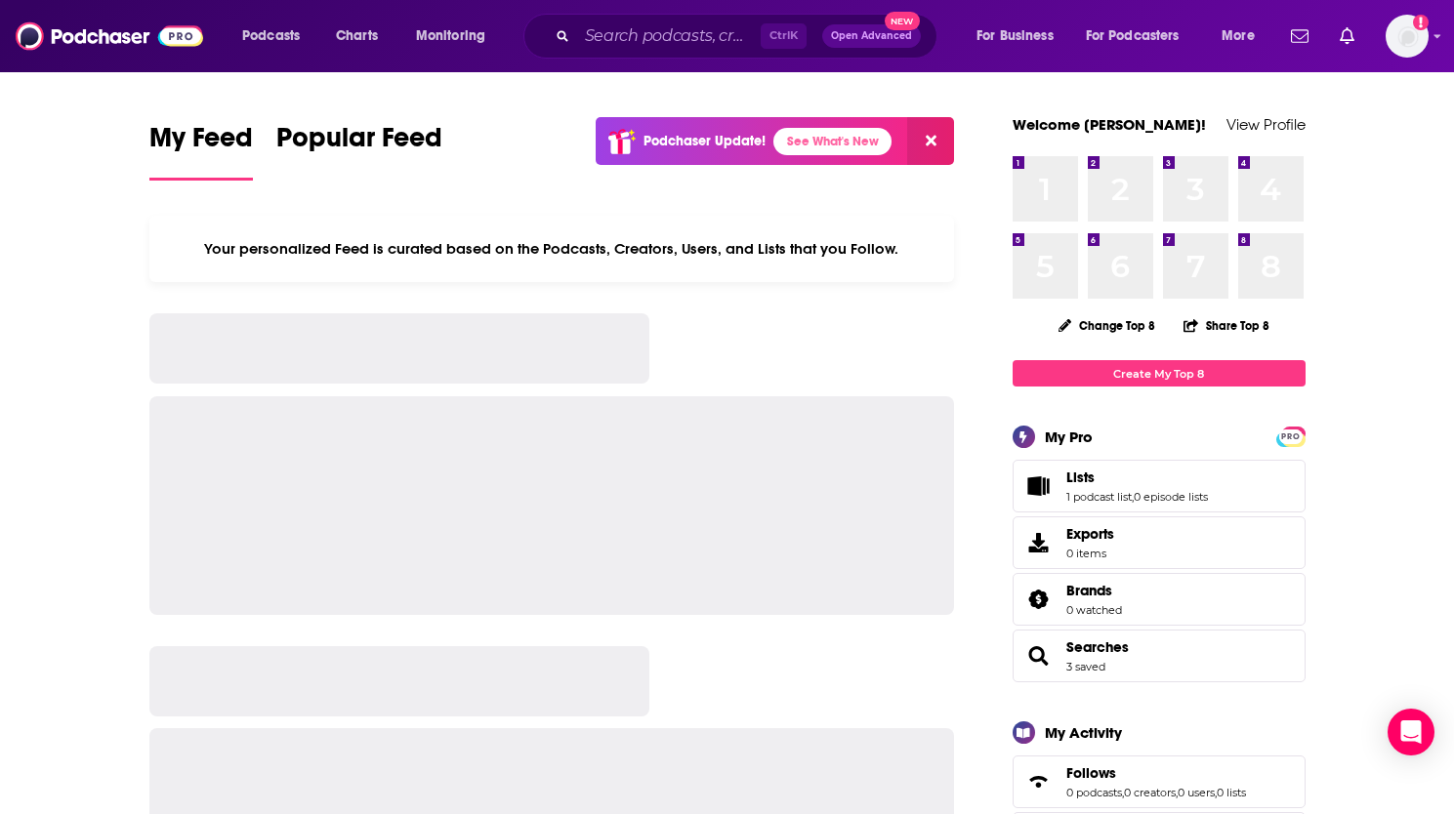 The image size is (1454, 814). Describe the element at coordinates (1133, 36) in the screenshot. I see `span: For Podcasters` at that location.